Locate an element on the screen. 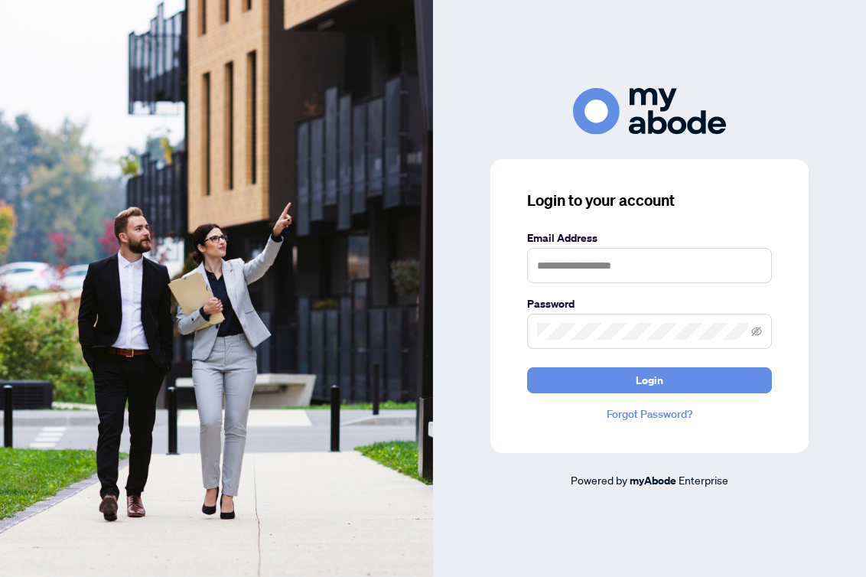 This screenshot has width=866, height=577. button: Login is located at coordinates (649, 380).